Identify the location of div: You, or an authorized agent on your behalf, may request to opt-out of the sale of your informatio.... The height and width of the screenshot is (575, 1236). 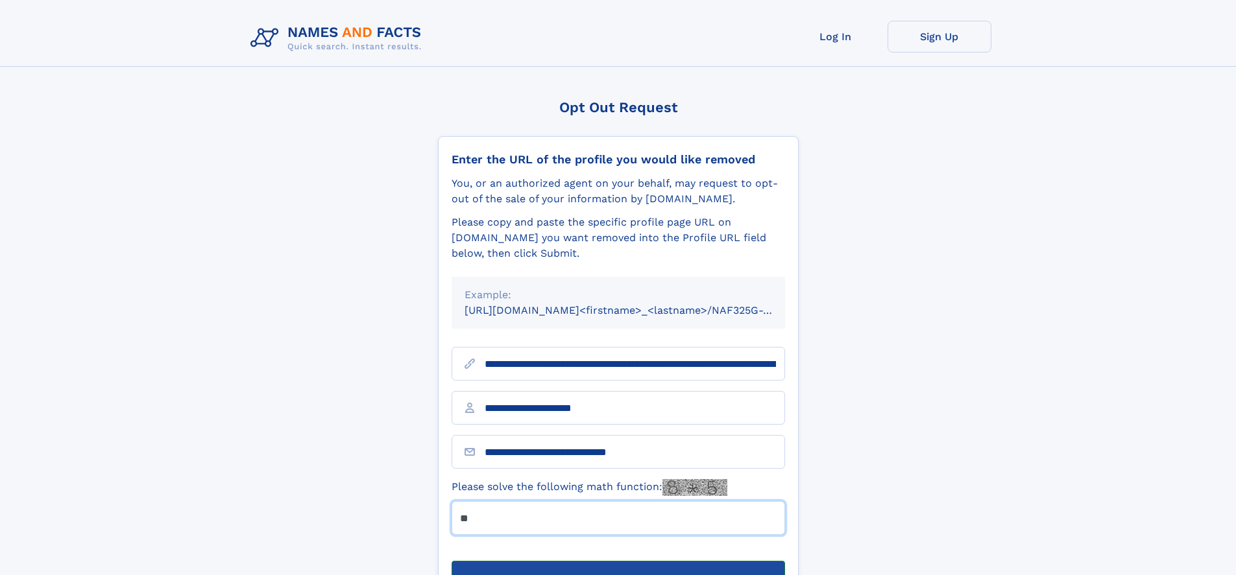
(618, 191).